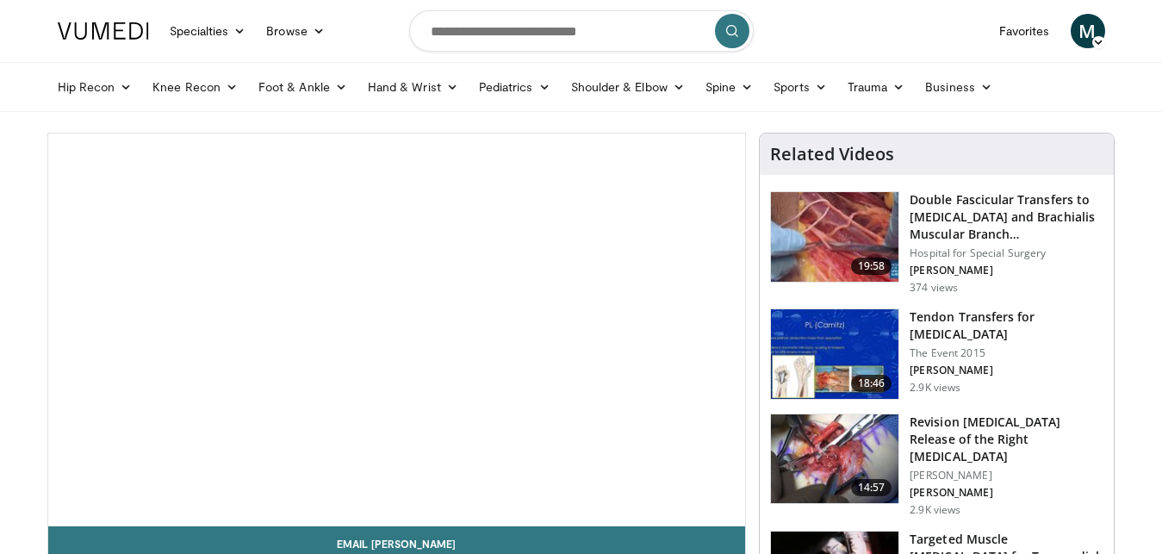 The image size is (1162, 554). I want to click on span: M, so click(1088, 31).